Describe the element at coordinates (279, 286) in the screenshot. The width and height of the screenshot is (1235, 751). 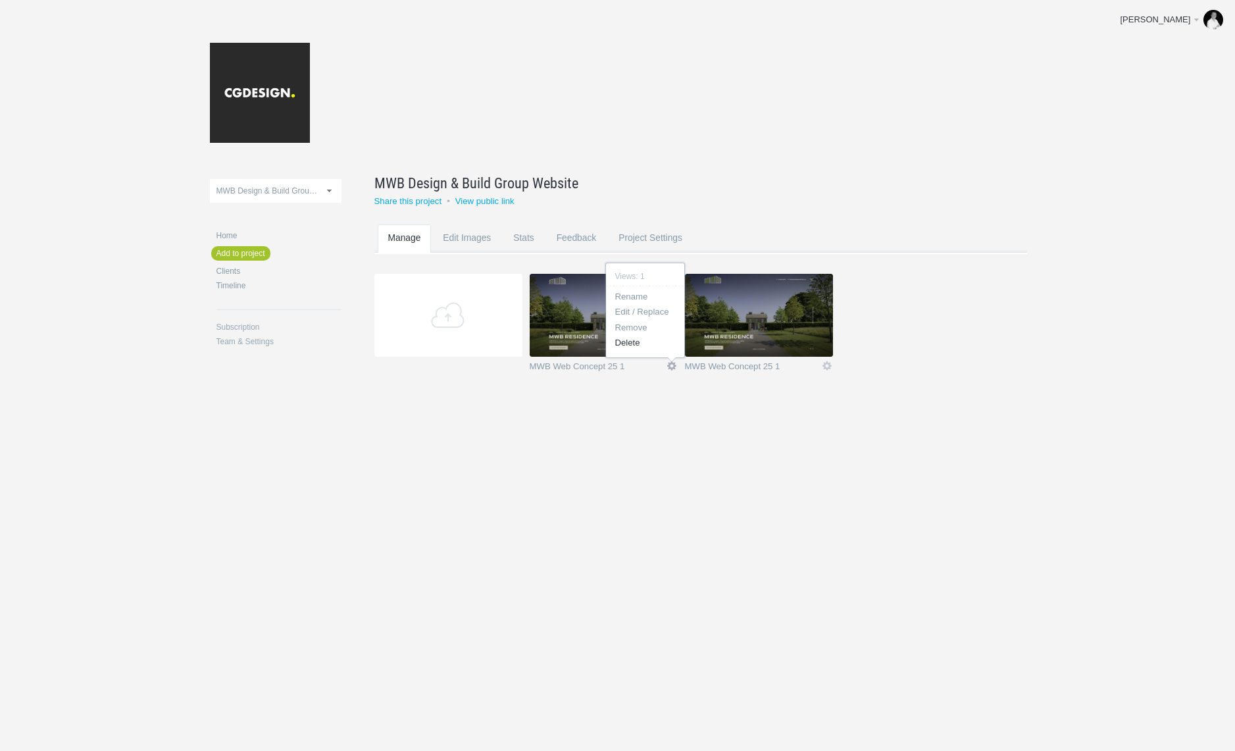
I see `a: Timeline` at that location.